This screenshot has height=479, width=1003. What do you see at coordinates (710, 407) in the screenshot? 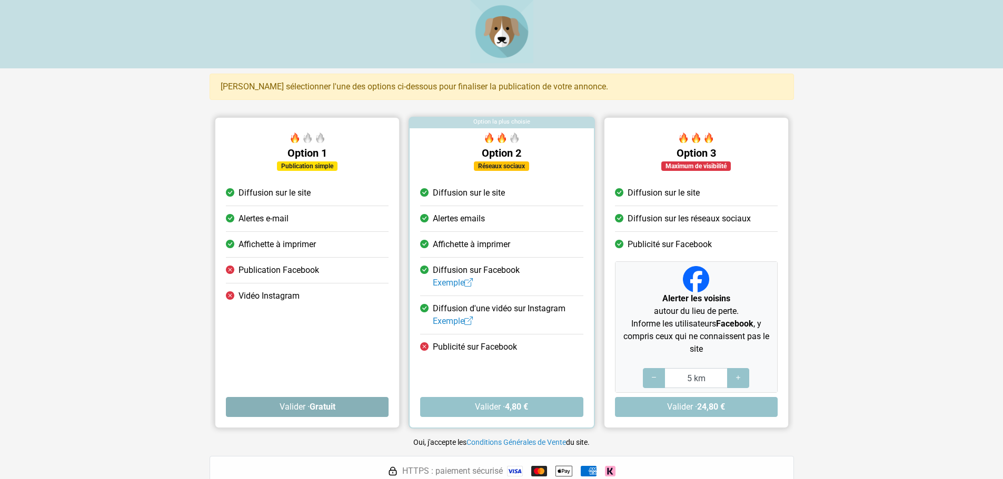
I see `strong: 24,80 €` at bounding box center [710, 407].